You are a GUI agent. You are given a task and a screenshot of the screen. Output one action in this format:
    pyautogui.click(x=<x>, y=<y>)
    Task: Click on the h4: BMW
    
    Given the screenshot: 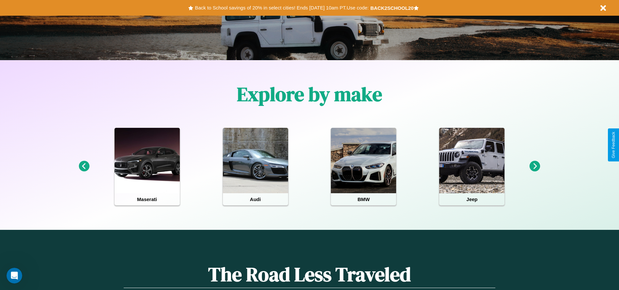 What is the action you would take?
    pyautogui.click(x=364, y=199)
    